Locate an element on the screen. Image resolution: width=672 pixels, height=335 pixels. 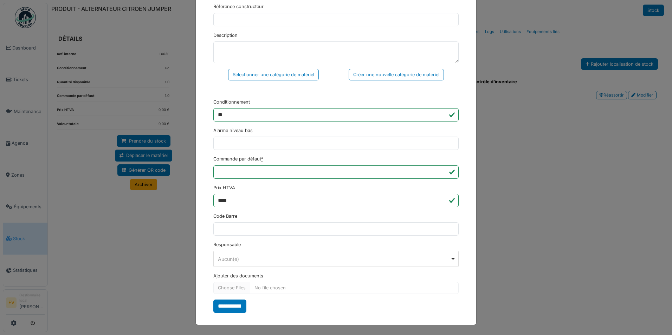
label: Alarme niveau bas is located at coordinates (233, 130).